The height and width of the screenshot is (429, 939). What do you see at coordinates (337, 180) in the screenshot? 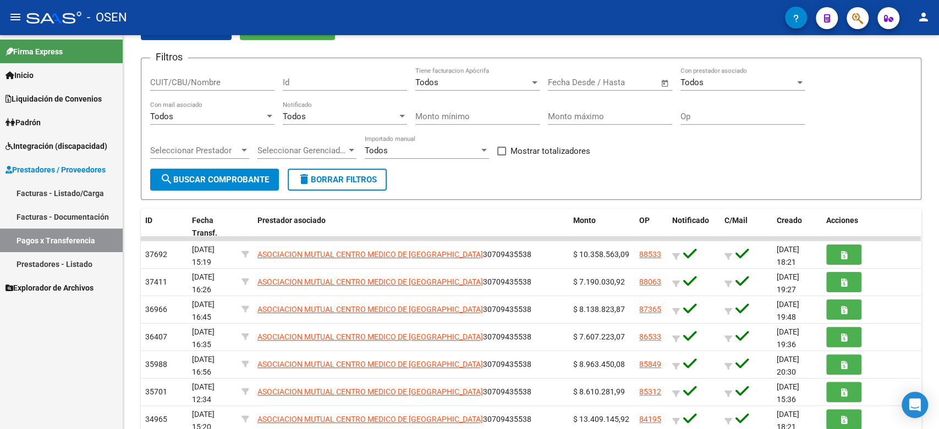
I see `span: Borrar Filtros` at bounding box center [337, 180].